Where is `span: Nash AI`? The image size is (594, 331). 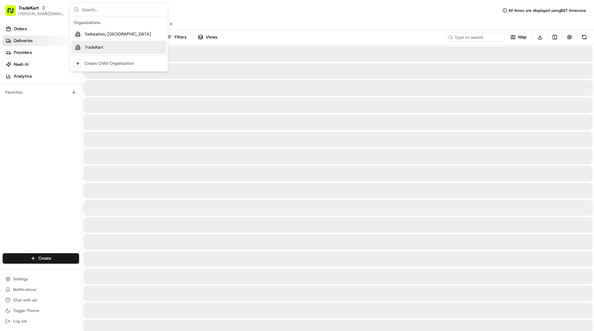 span: Nash AI is located at coordinates (21, 64).